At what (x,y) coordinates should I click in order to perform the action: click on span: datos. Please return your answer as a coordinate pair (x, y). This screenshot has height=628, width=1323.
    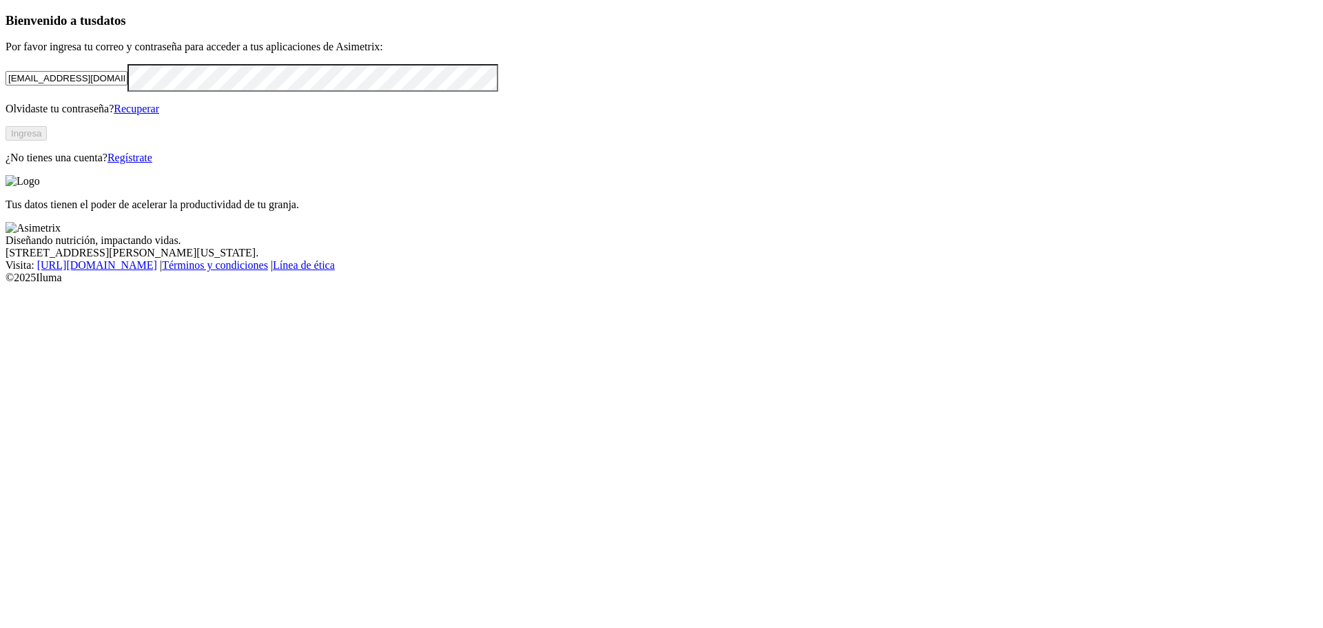
    Looking at the image, I should click on (111, 20).